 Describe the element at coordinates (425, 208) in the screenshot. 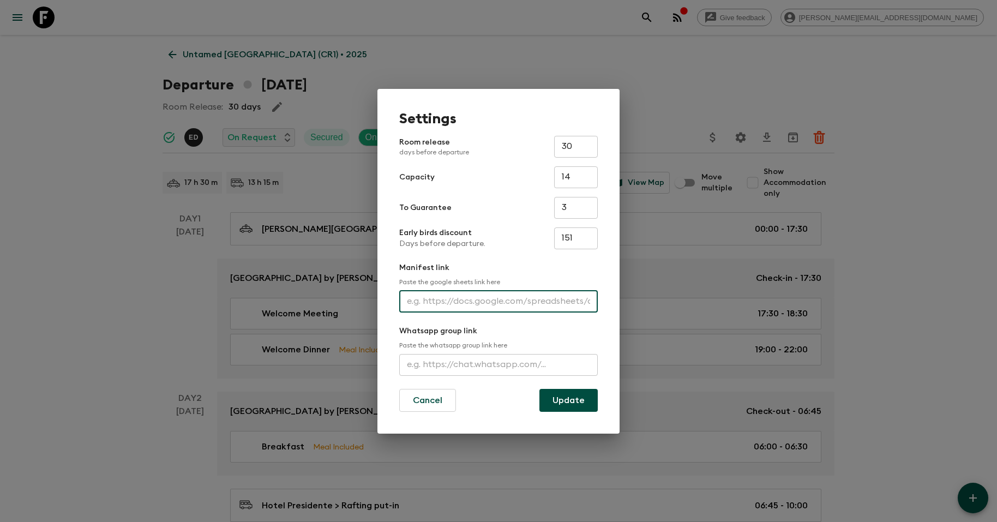

I see `p: To Guarantee` at that location.